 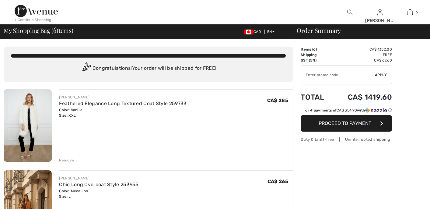 What do you see at coordinates (358, 30) in the screenshot?
I see `div: Order Summary` at bounding box center [358, 30].